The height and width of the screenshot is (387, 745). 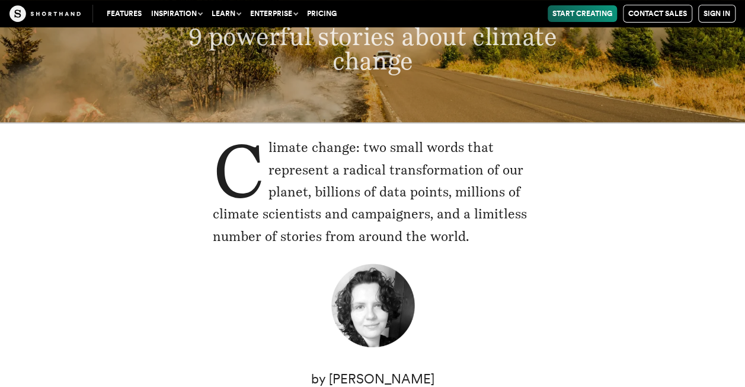 I want to click on a: Pricing, so click(x=322, y=14).